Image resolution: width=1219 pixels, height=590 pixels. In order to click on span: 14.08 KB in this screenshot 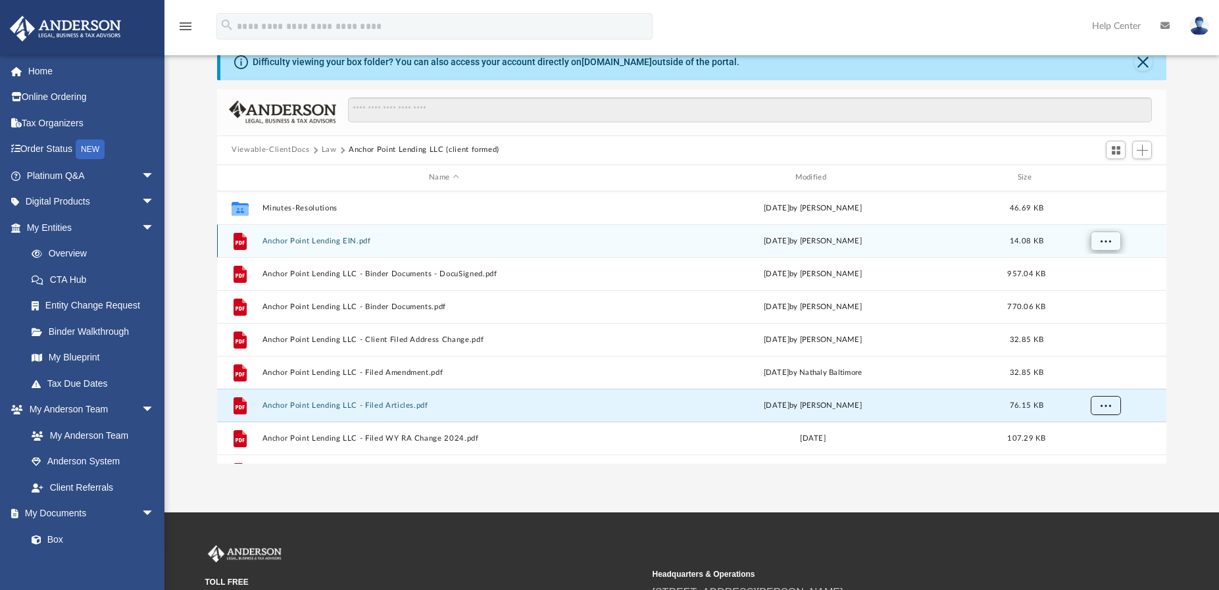, I will do `click(1026, 240)`.